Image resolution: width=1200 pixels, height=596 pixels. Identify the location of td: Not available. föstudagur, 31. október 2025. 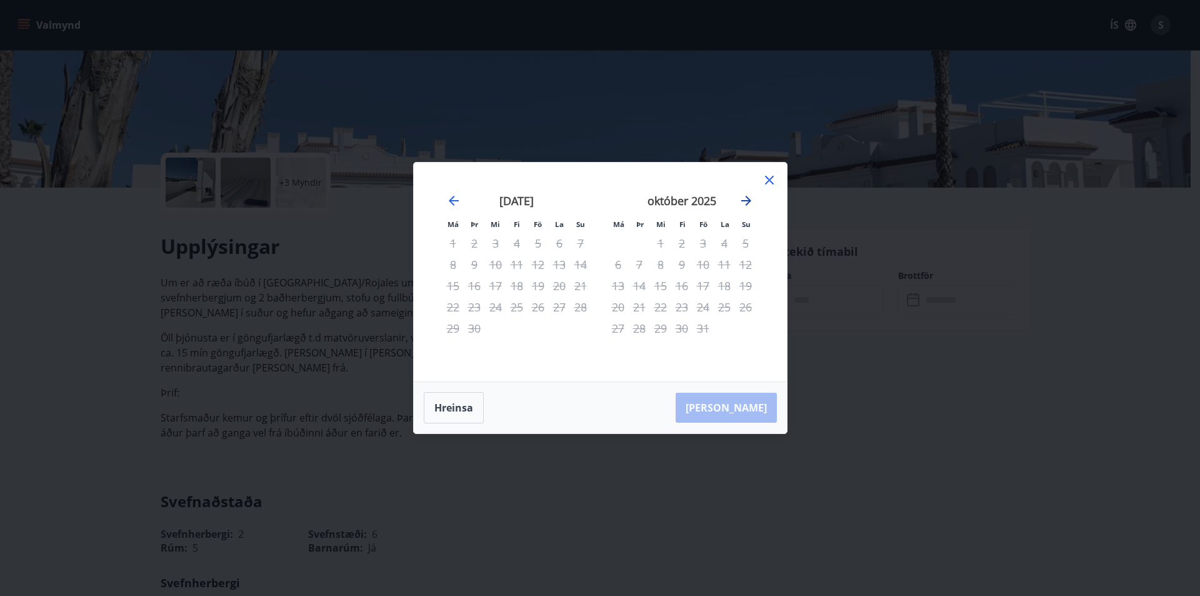
(703, 328).